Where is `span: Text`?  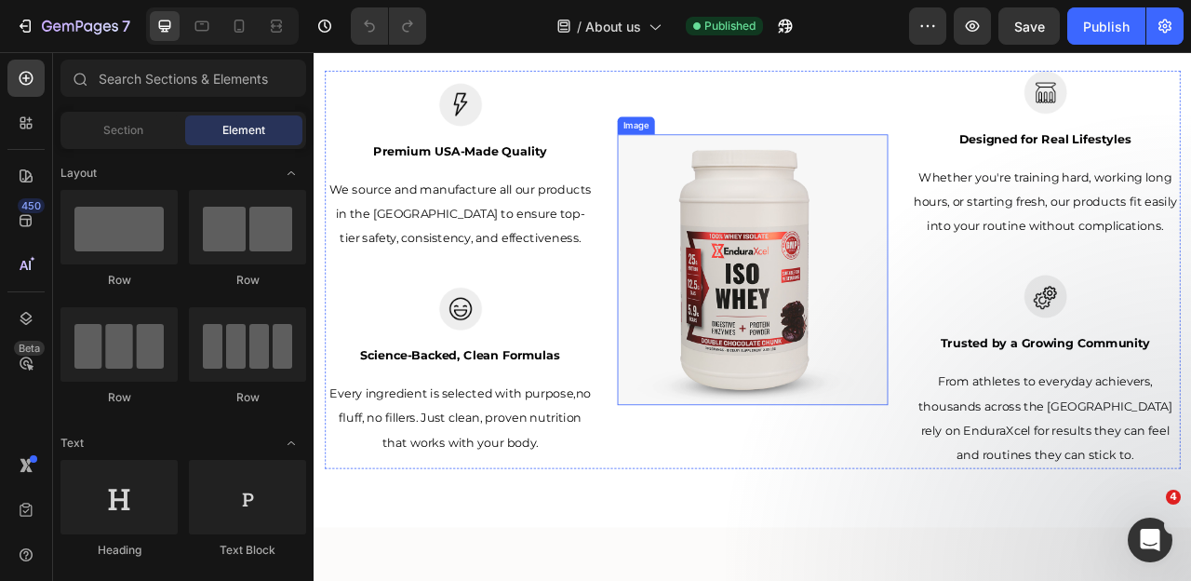
span: Text is located at coordinates (72, 443).